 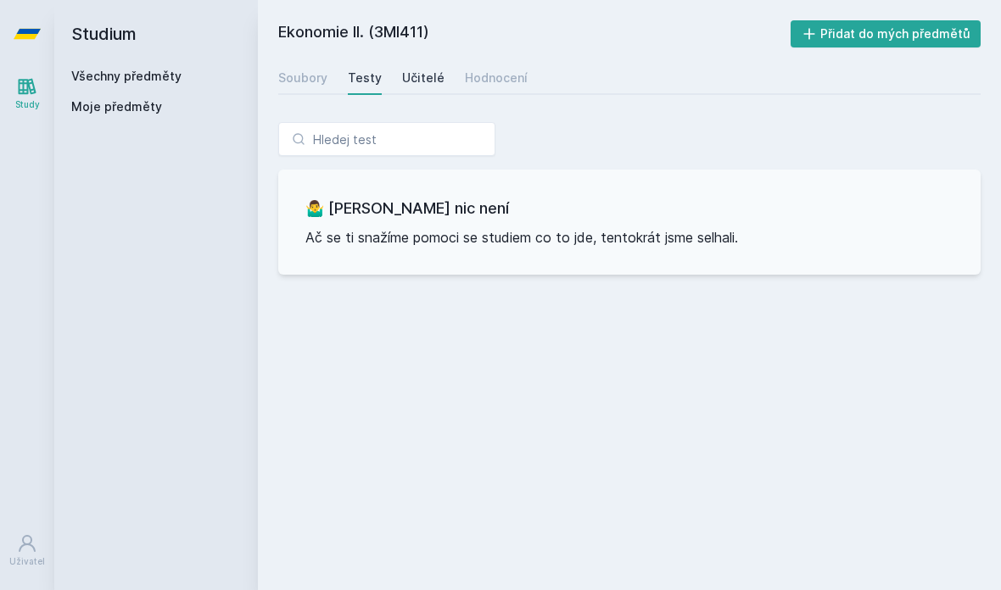 I want to click on div: Učitelé, so click(x=423, y=78).